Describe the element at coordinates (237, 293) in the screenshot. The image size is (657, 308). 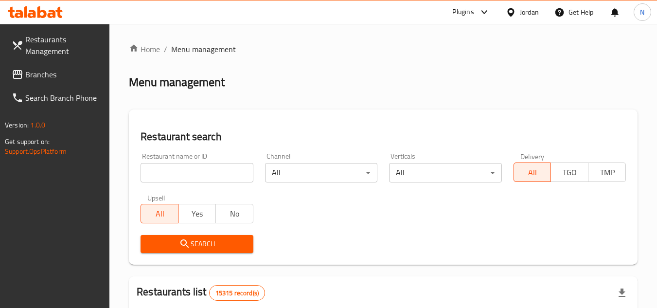
I see `span: 15315 record(s)` at that location.